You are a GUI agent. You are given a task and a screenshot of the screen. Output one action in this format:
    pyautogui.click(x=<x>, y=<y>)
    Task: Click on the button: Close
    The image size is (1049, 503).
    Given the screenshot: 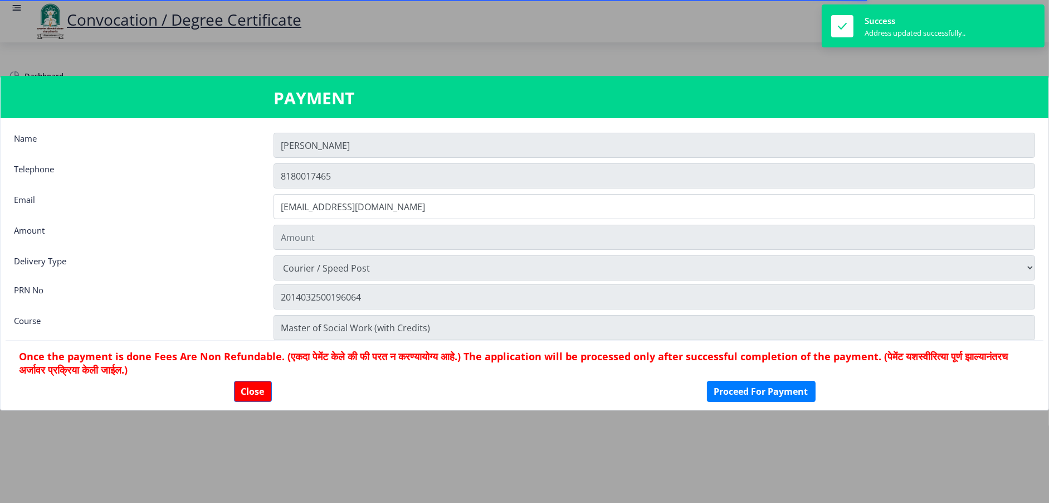 What is the action you would take?
    pyautogui.click(x=253, y=391)
    